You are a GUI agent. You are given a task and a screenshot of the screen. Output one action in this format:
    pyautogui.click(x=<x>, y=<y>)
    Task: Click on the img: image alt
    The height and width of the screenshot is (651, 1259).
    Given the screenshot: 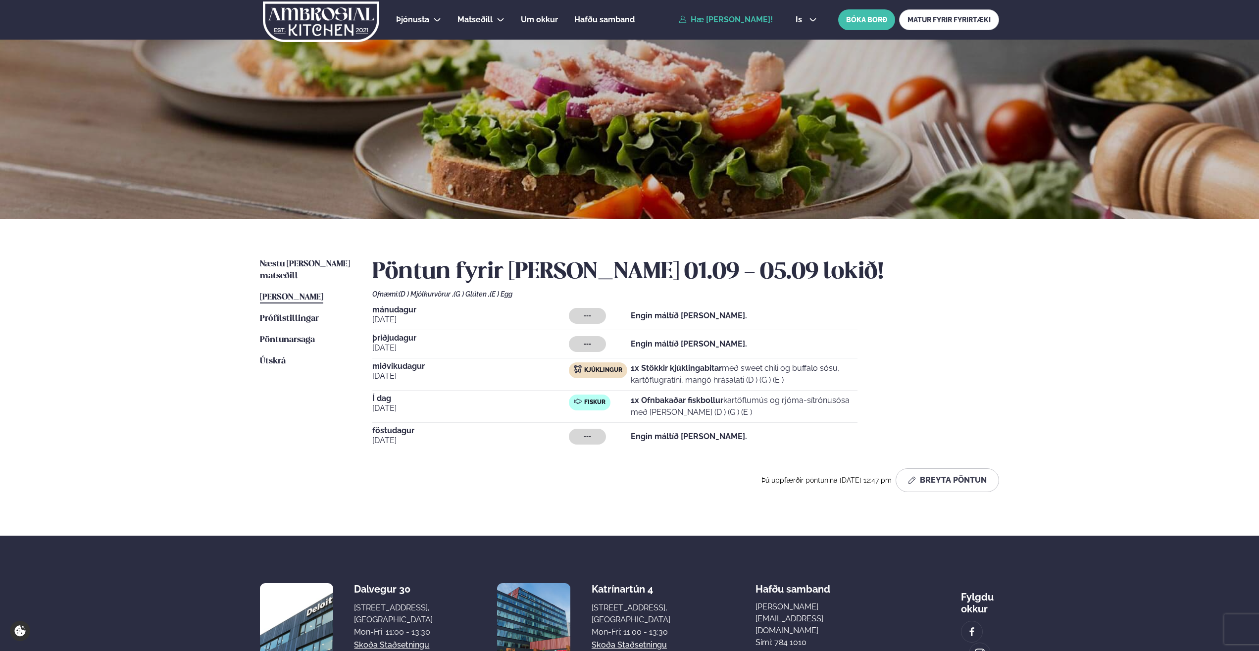 What is the action you would take?
    pyautogui.click(x=972, y=632)
    